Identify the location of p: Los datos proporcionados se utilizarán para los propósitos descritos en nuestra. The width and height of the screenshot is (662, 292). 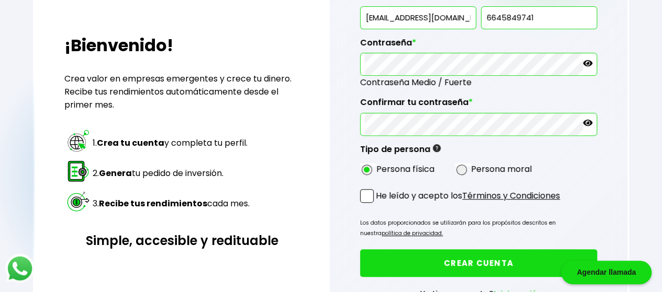
(478, 229).